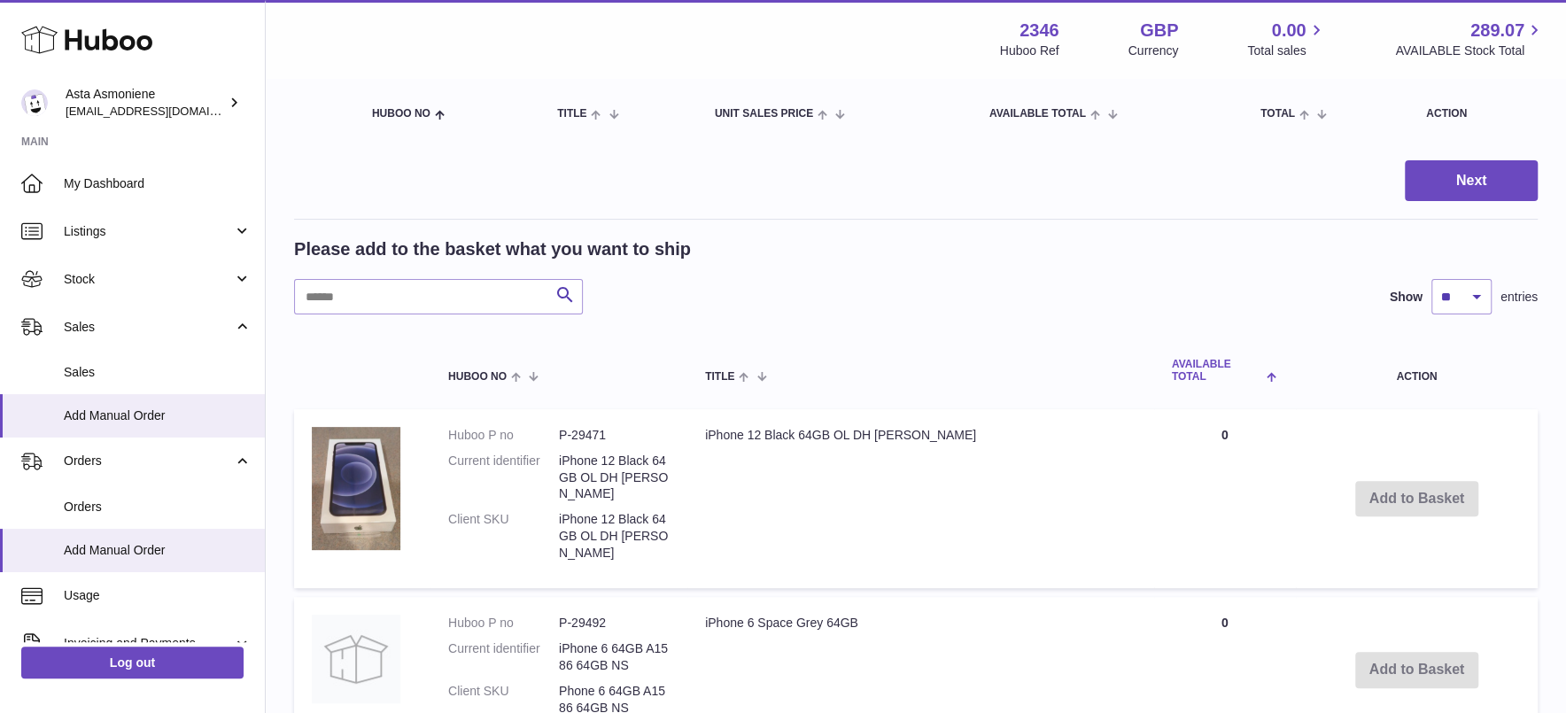 The width and height of the screenshot is (1566, 713). Describe the element at coordinates (158, 595) in the screenshot. I see `span: Usage` at that location.